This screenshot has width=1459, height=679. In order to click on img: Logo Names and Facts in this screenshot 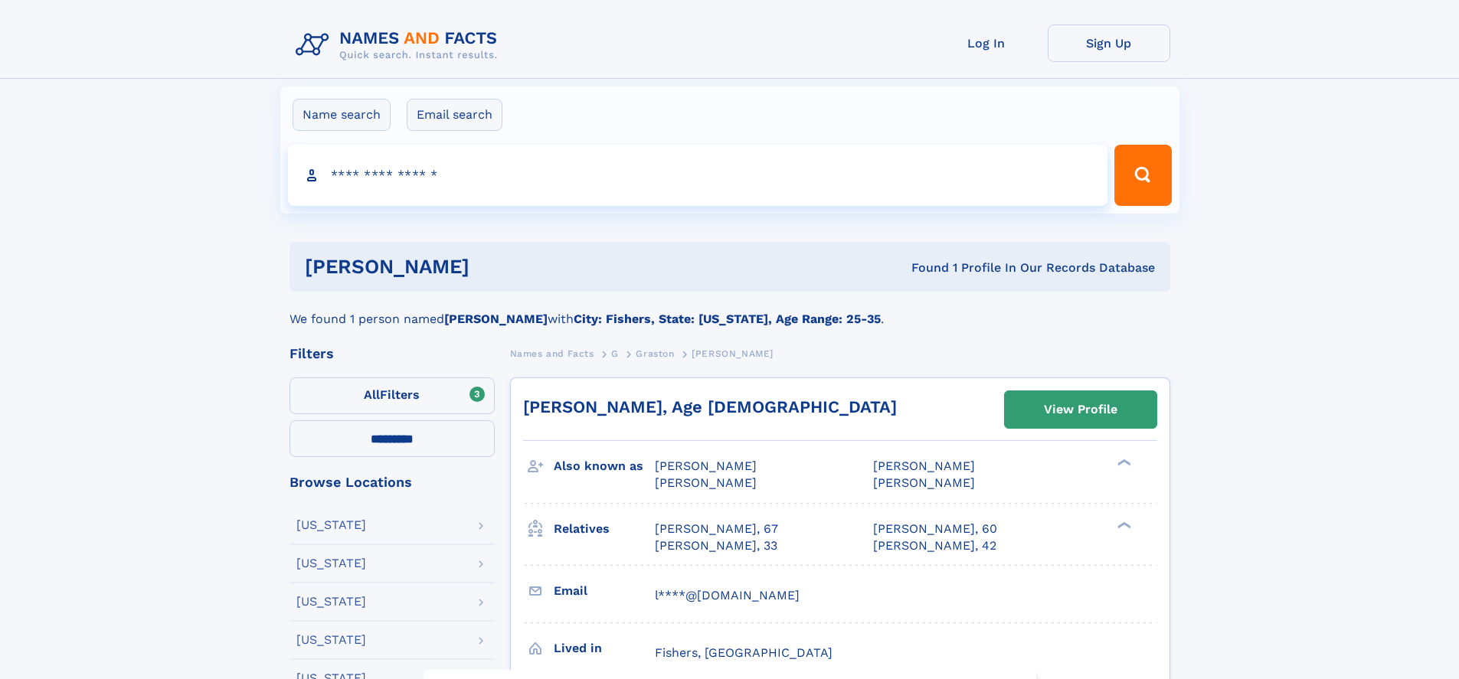, I will do `click(400, 45)`.